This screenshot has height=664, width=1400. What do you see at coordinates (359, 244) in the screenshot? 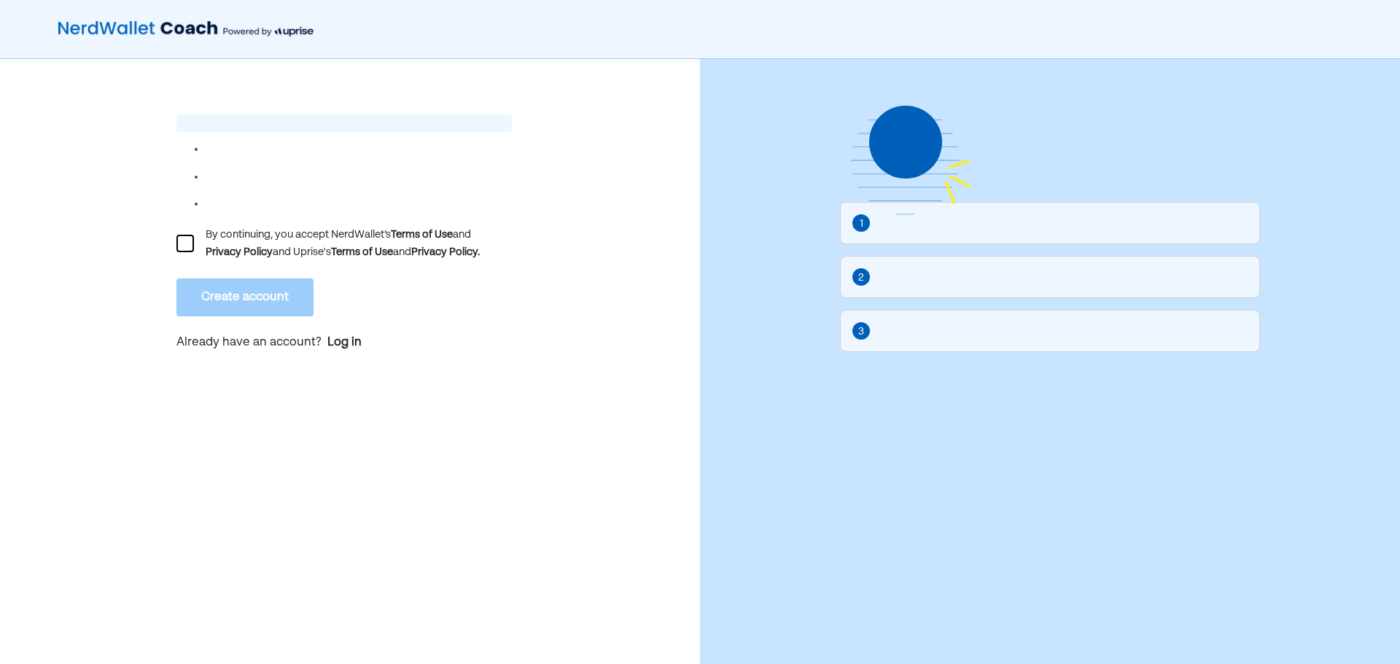
I see `div: By continuing, you accept NerdWallet’s and and Uprise's and` at bounding box center [359, 244].